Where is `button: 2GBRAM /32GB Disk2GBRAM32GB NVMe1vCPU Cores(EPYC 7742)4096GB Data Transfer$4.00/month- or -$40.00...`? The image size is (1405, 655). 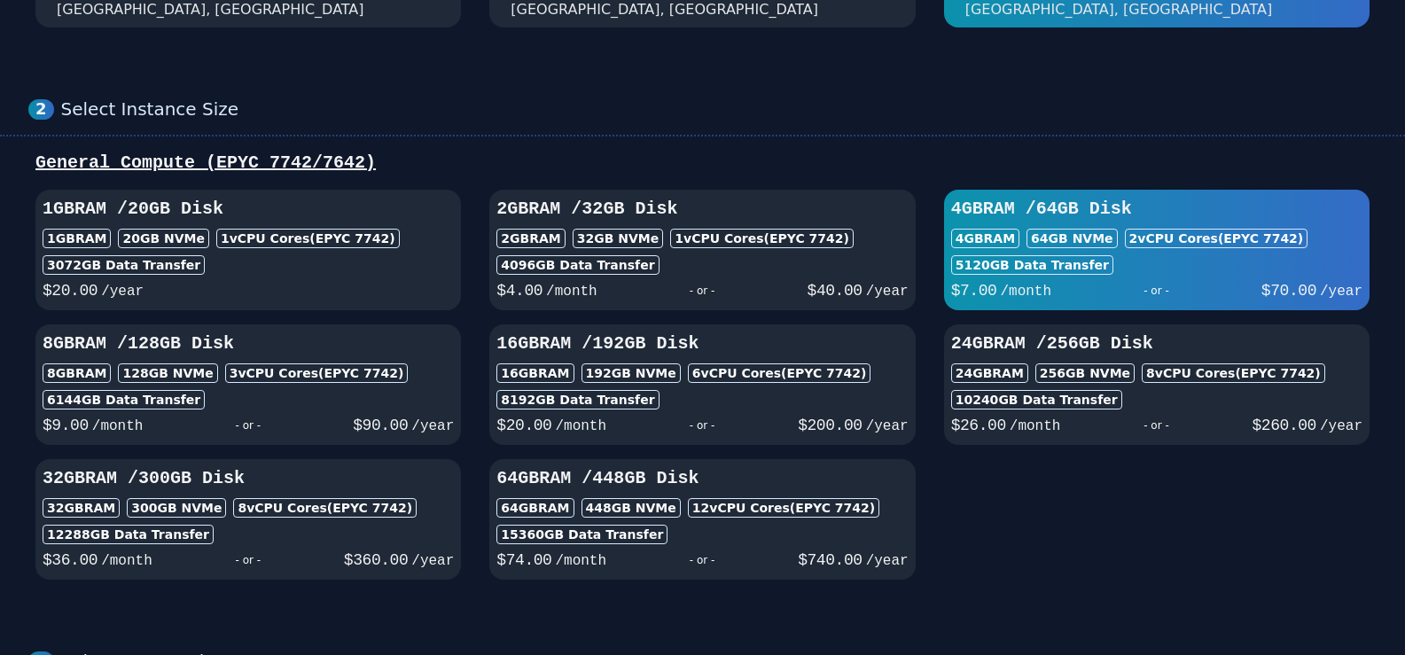
button: 2GBRAM /32GB Disk2GBRAM32GB NVMe1vCPU Cores(EPYC 7742)4096GB Data Transfer$4.00/month- or -$40.00... is located at coordinates (702, 250).